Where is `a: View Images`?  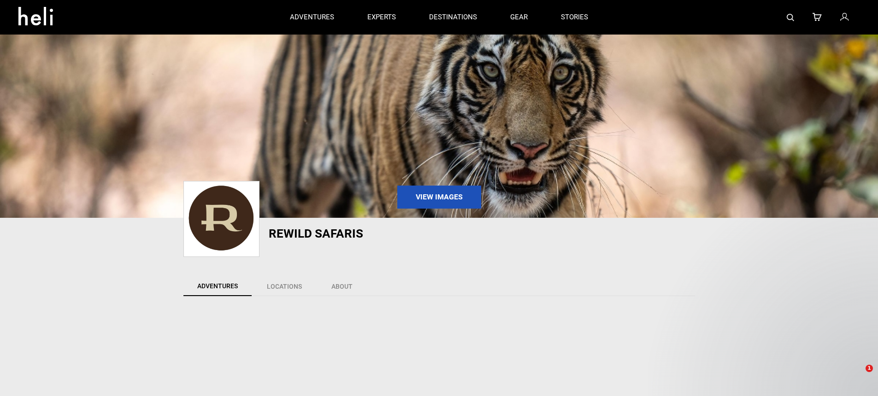 a: View Images is located at coordinates (439, 197).